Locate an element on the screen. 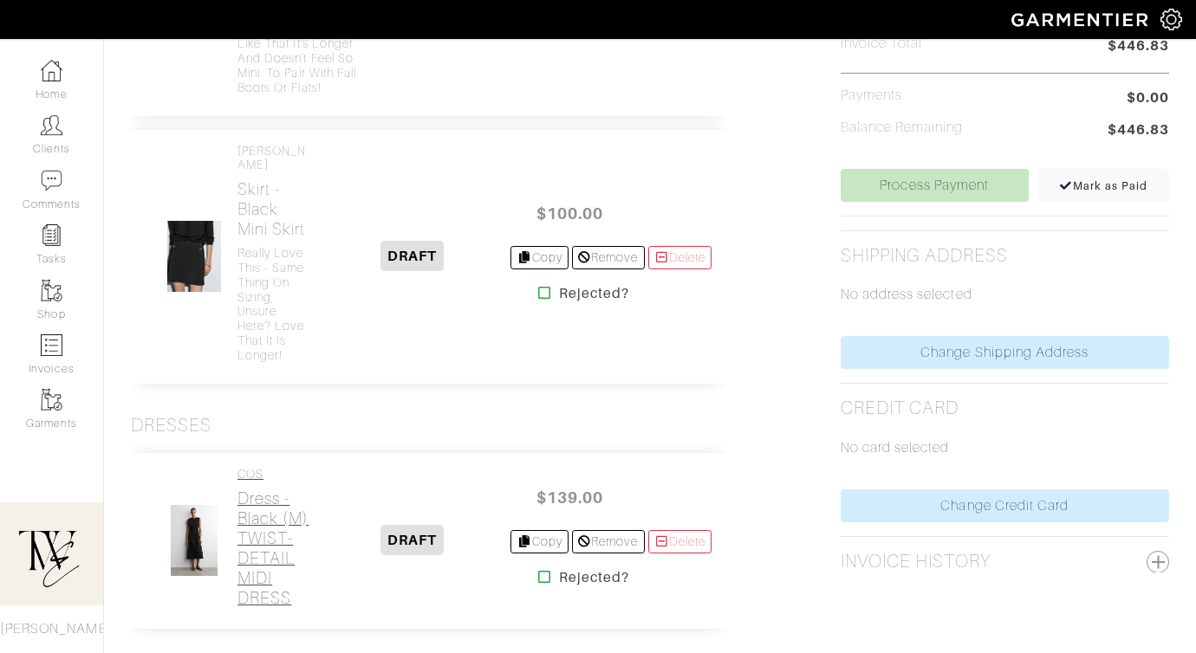 This screenshot has height=653, width=1196. p: No card selected is located at coordinates (1004, 448).